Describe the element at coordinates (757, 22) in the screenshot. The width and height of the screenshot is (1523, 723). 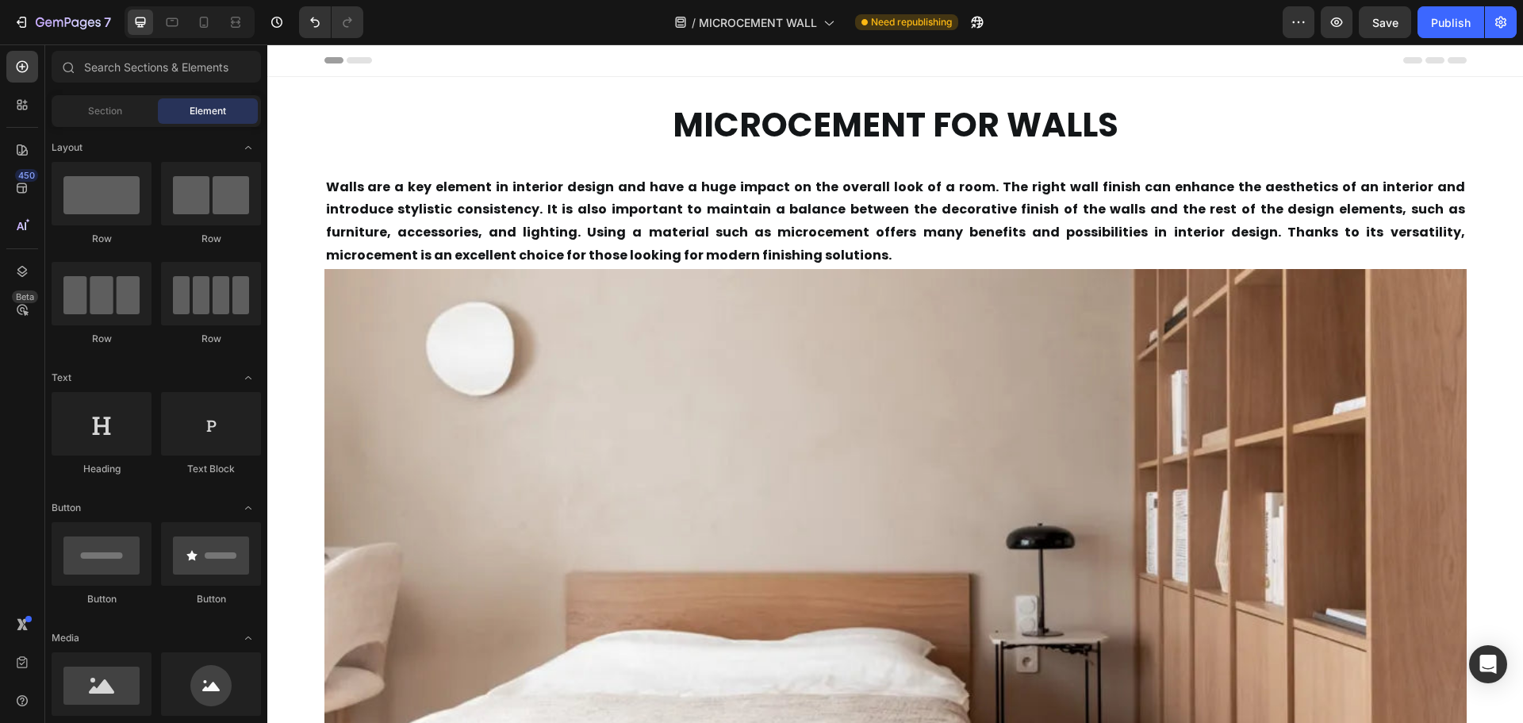
I see `span: MICROCEMENT WALL` at that location.